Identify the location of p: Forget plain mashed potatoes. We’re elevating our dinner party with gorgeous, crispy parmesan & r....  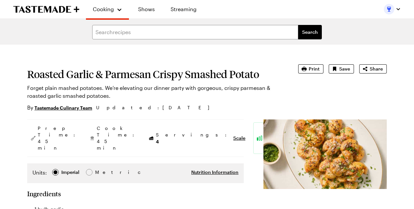
(153, 92).